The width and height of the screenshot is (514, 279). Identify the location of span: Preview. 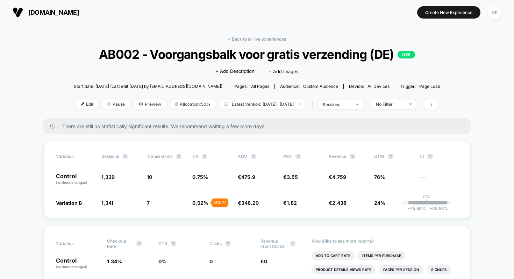
(150, 104).